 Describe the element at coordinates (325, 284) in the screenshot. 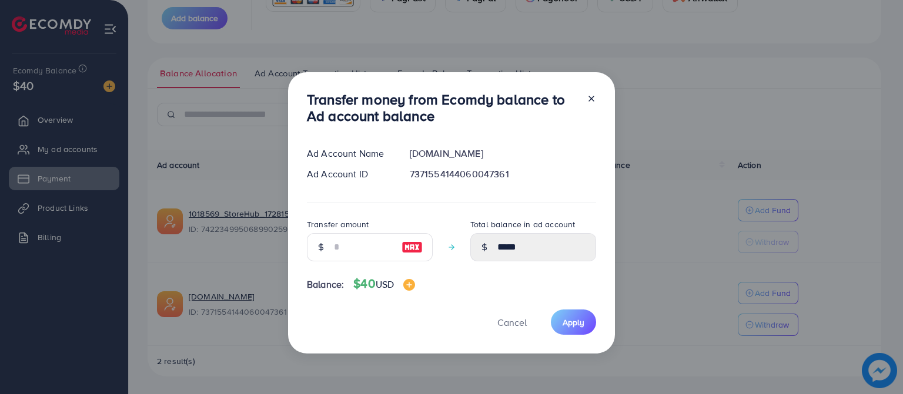

I see `span: Balance:` at that location.